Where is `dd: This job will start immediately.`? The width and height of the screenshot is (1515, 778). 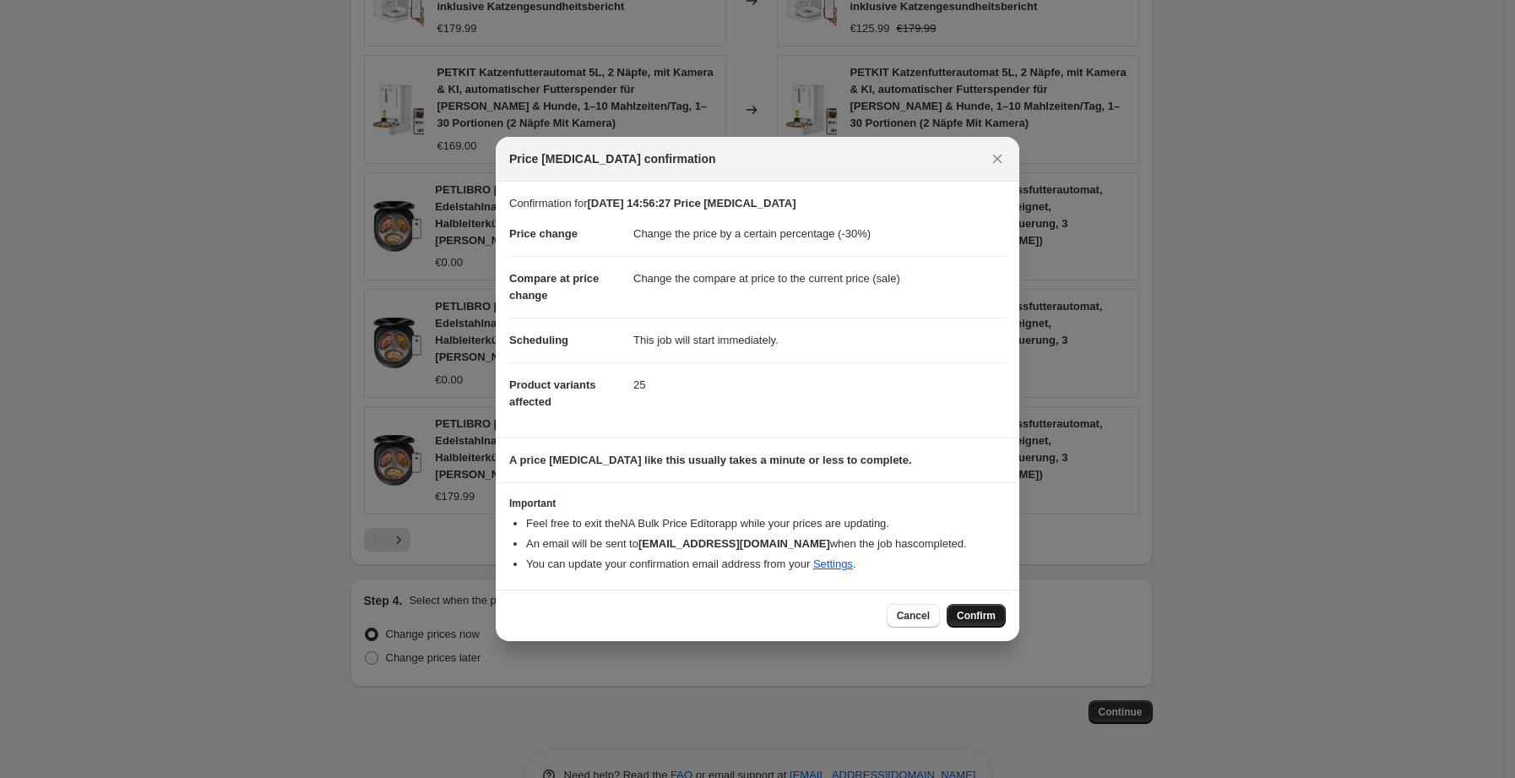 dd: This job will start immediately. is located at coordinates (819, 340).